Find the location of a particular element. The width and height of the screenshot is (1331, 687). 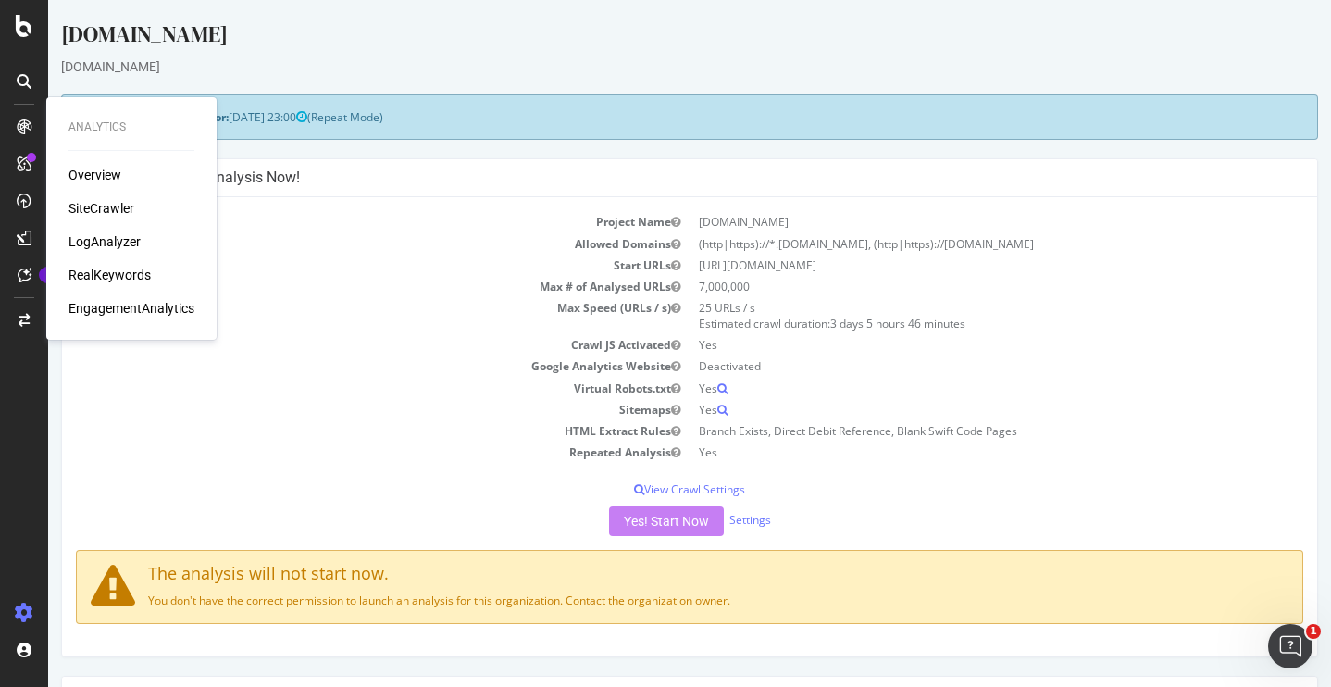

td: 7,000,000 is located at coordinates (948, 286).